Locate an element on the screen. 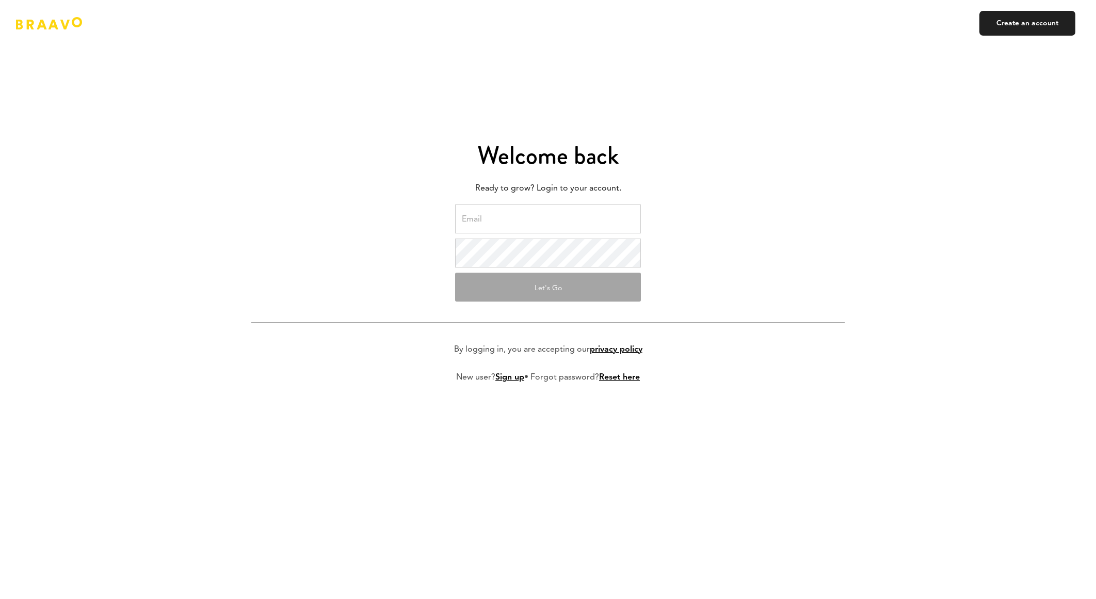 Image resolution: width=1096 pixels, height=599 pixels. input: Email is located at coordinates (548, 219).